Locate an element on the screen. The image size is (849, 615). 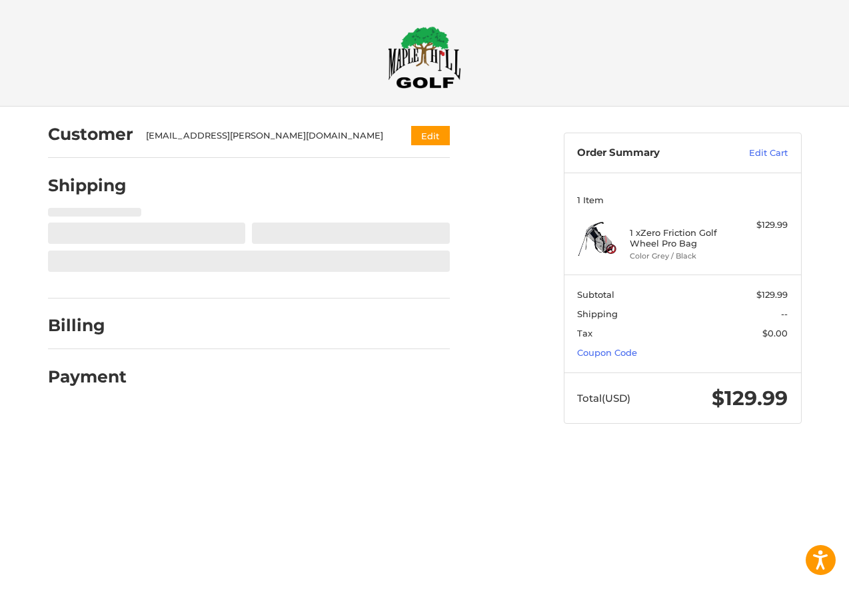
h2: Customer is located at coordinates (91, 134).